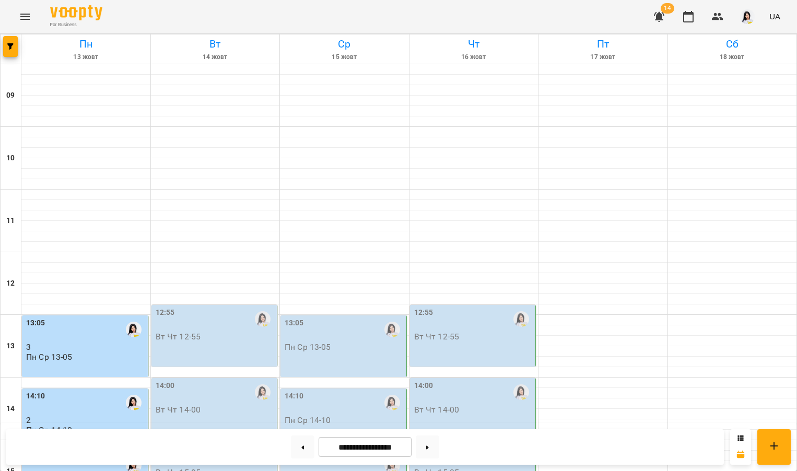  What do you see at coordinates (86, 420) in the screenshot?
I see `p: 2` at bounding box center [86, 420].